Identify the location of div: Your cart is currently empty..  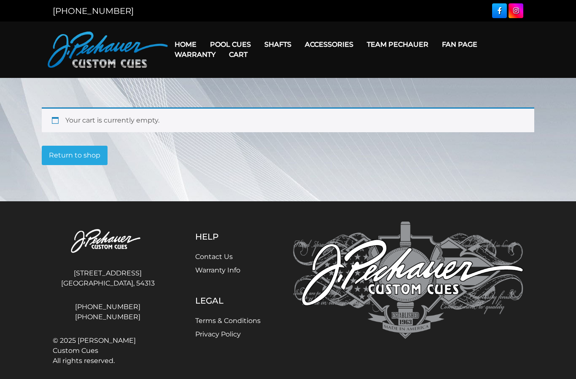
(288, 120).